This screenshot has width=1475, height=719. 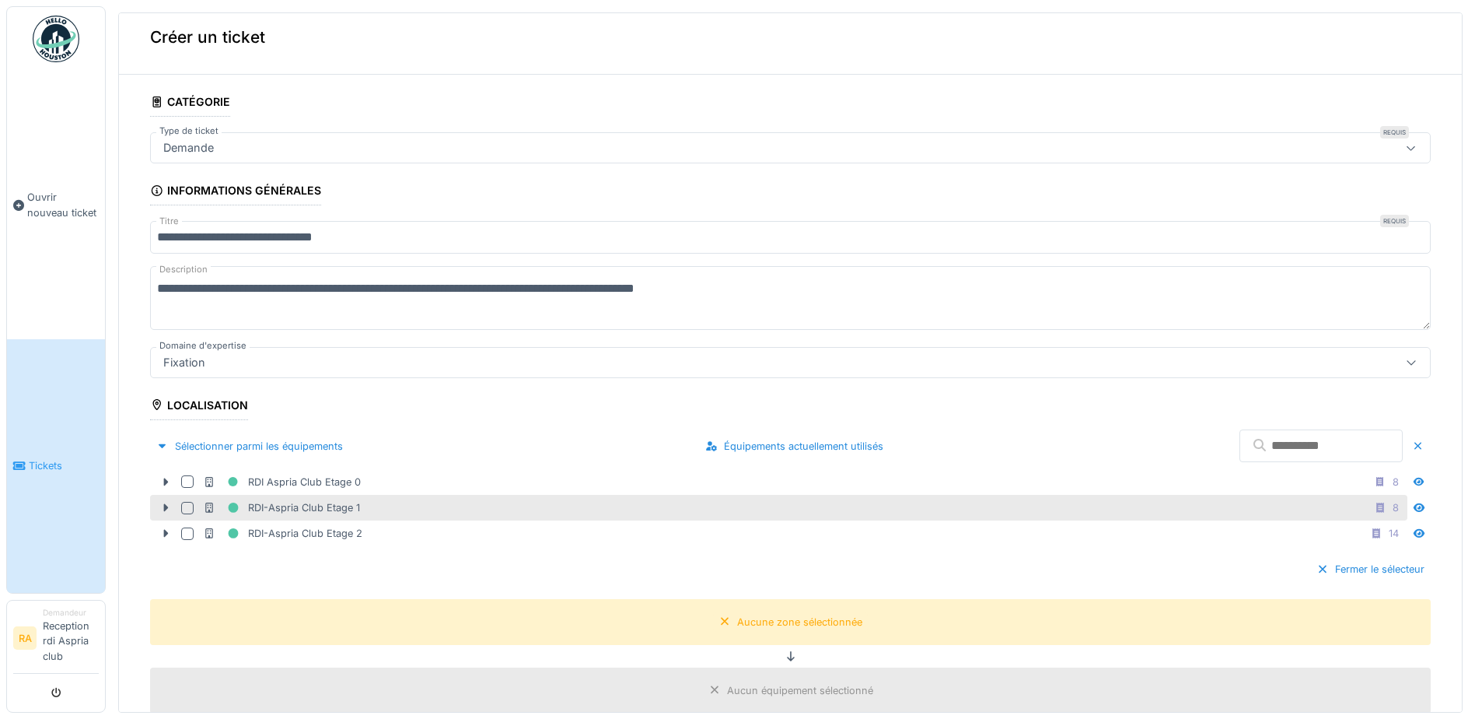 What do you see at coordinates (56, 39) in the screenshot?
I see `img: Badge_color-CXgf-gQk.svg` at bounding box center [56, 39].